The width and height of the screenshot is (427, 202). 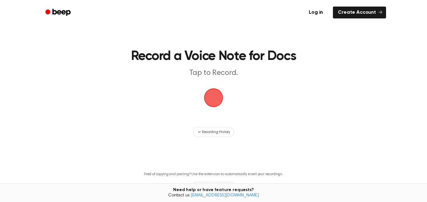 What do you see at coordinates (58, 13) in the screenshot?
I see `a: Beep` at bounding box center [58, 13].